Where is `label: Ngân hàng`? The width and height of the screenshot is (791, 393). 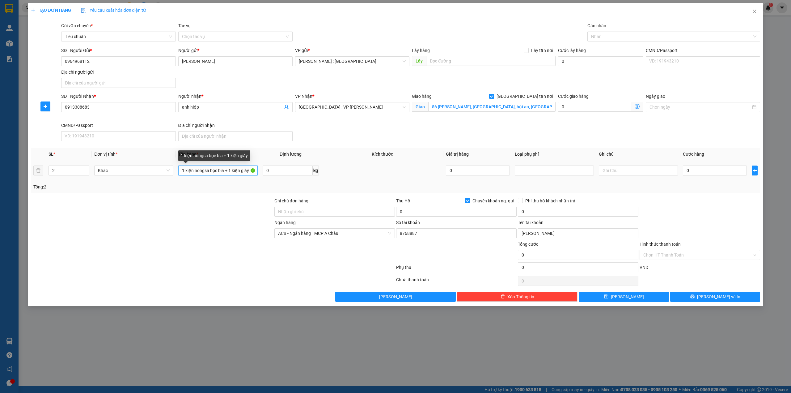
label: Ngân hàng is located at coordinates (285, 222).